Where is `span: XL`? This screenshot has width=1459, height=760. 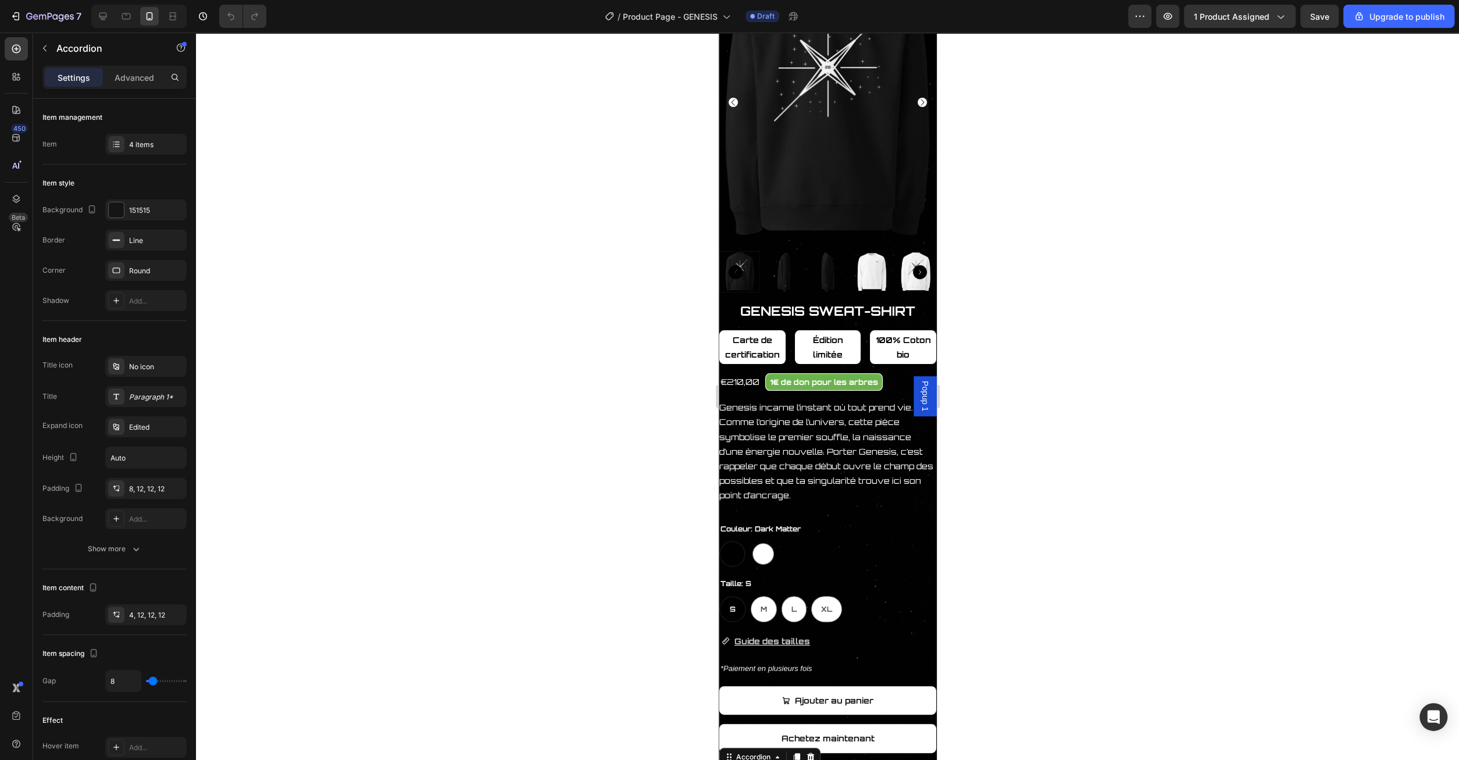 span: XL is located at coordinates (108, 576).